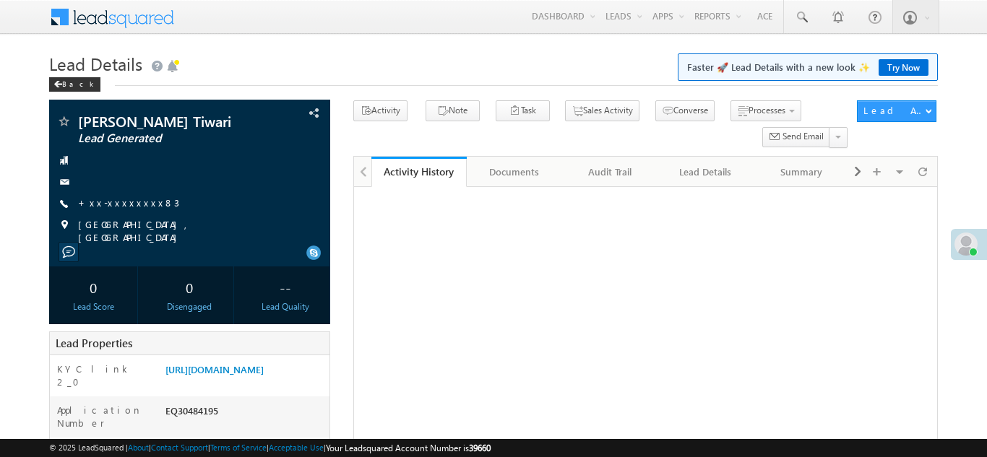  What do you see at coordinates (766, 111) in the screenshot?
I see `button: Processes` at bounding box center [766, 111].